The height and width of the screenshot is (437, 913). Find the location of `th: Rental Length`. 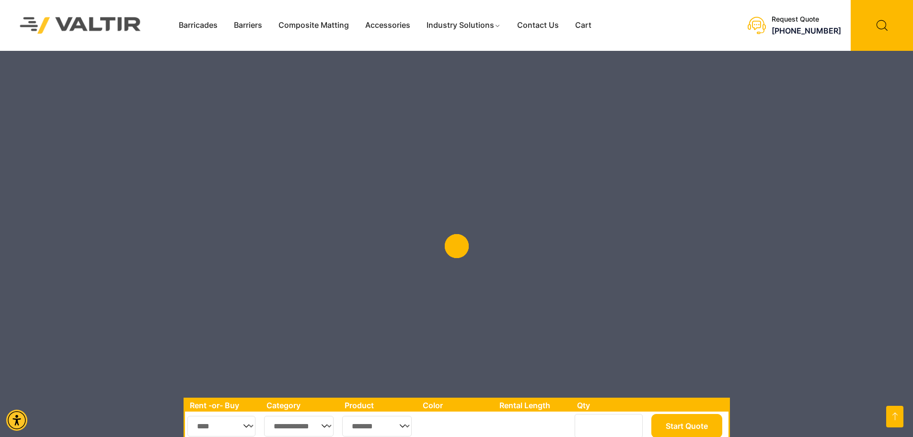

th: Rental Length is located at coordinates (533, 405).